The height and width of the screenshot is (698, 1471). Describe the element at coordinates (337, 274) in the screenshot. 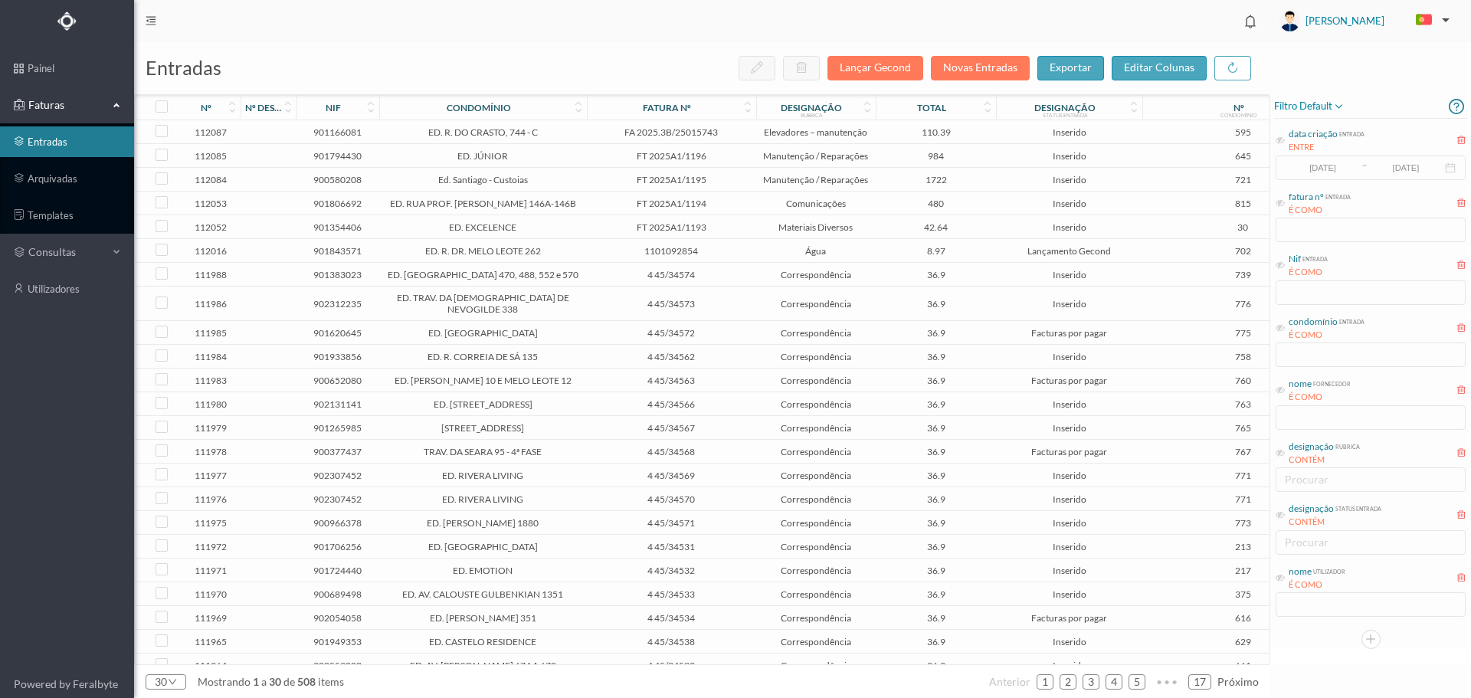

I see `span: 901383023` at that location.